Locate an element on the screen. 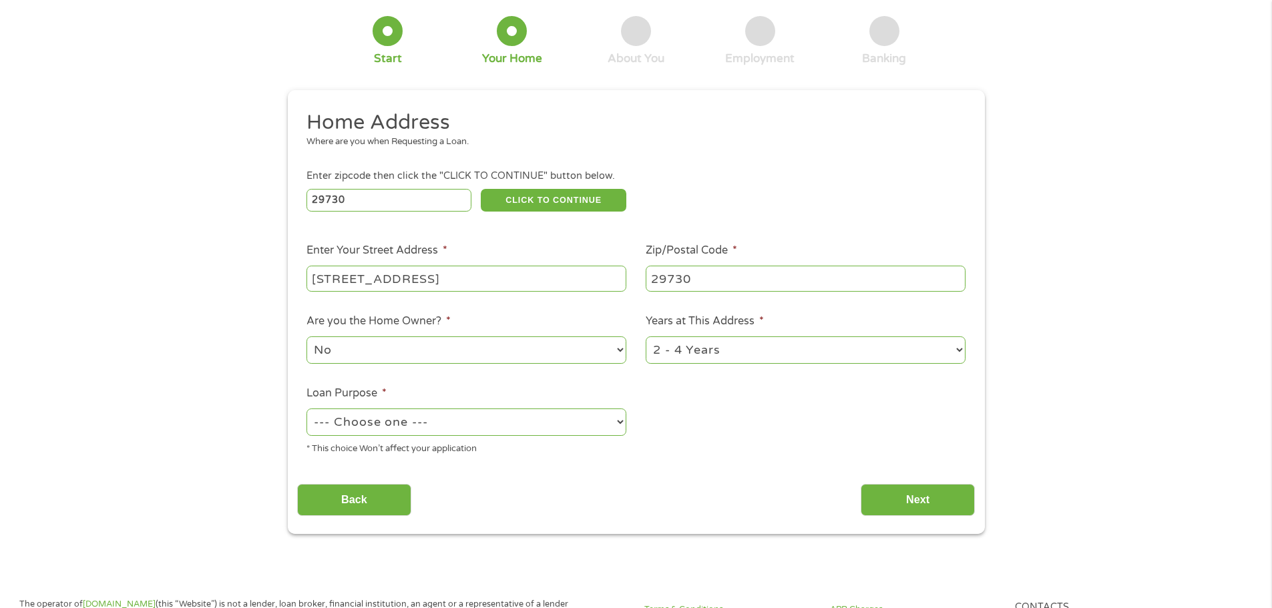  input: Back is located at coordinates (354, 500).